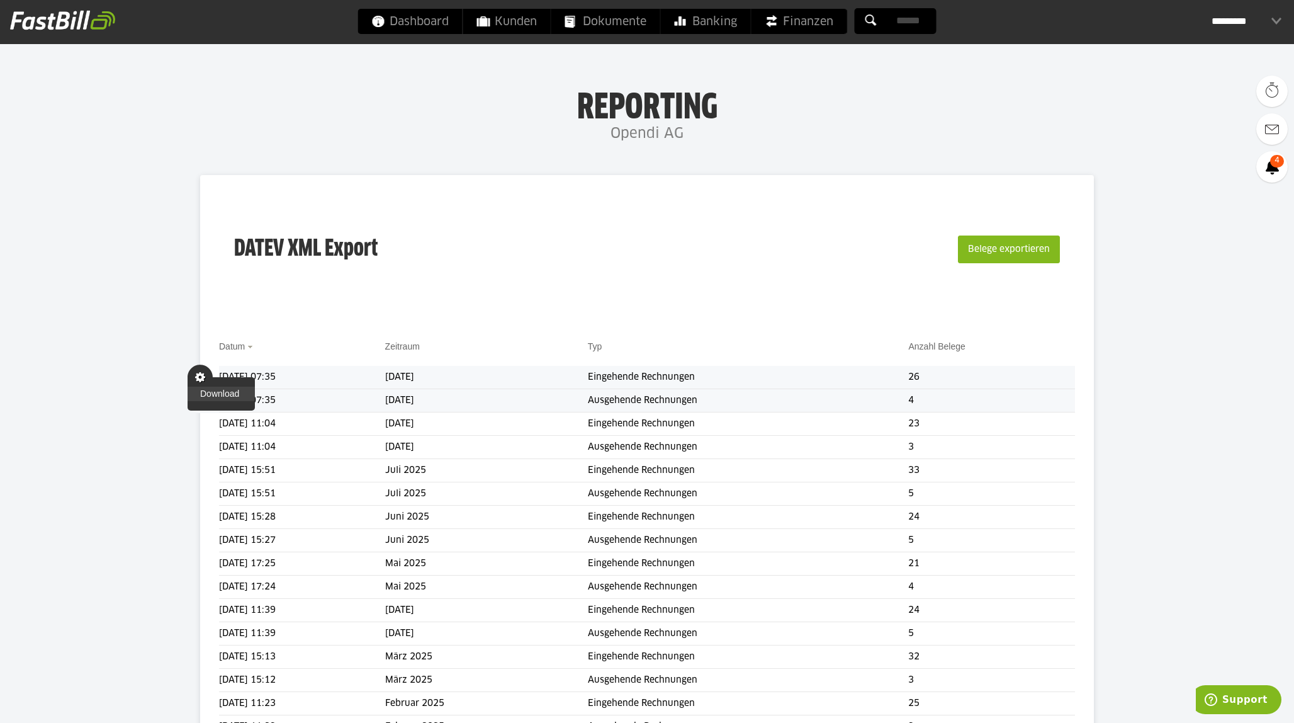 The width and height of the screenshot is (1294, 723). I want to click on img: sort_desc.gif, so click(251, 347).